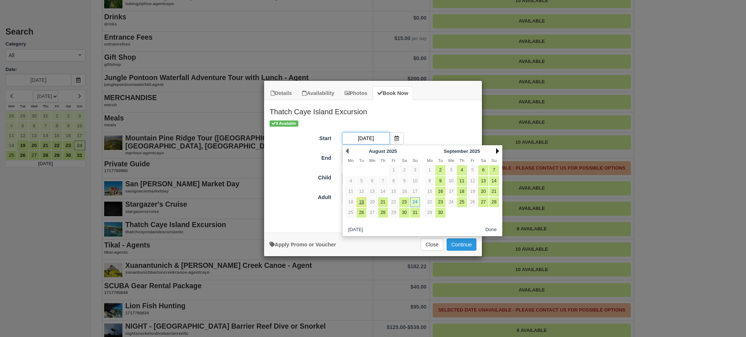 This screenshot has height=337, width=746. I want to click on button: Close, so click(432, 245).